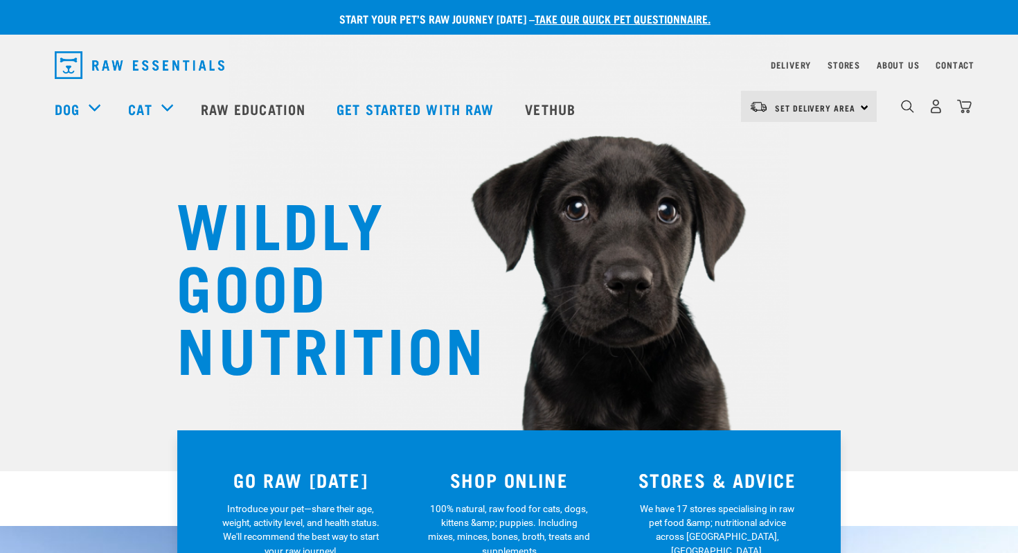  Describe the element at coordinates (907, 106) in the screenshot. I see `img: home-icon-1@2x.png` at that location.